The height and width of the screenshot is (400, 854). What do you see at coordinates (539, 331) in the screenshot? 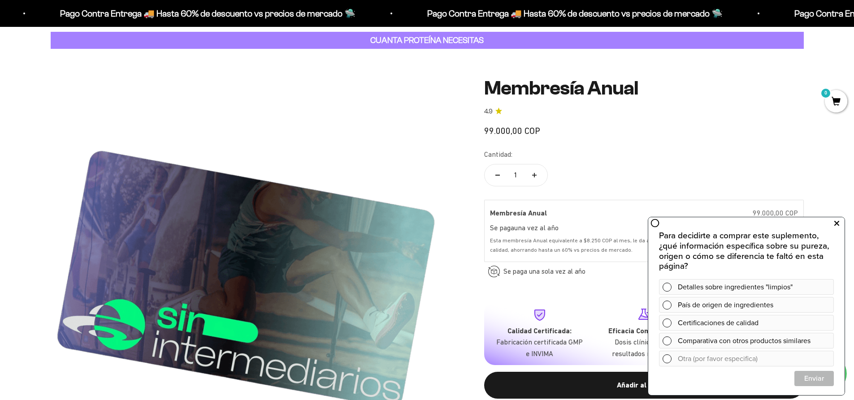
I see `strong: Calidad Certificada:` at bounding box center [539, 331].